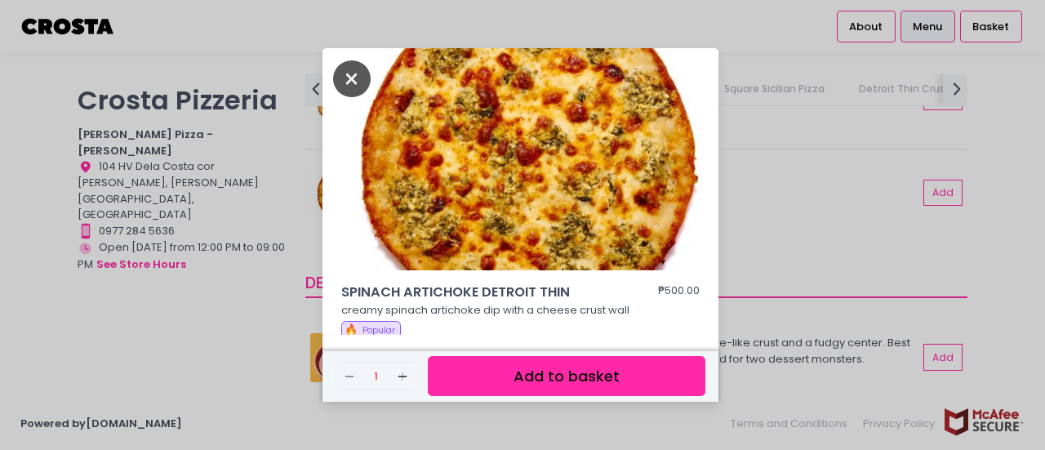  Describe the element at coordinates (379, 330) in the screenshot. I see `span: Popular` at that location.